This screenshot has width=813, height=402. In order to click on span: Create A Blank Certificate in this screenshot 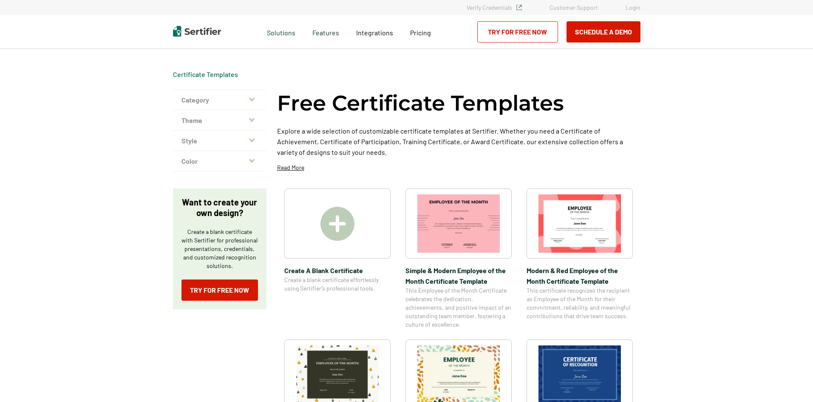, I will do `click(338, 270)`.